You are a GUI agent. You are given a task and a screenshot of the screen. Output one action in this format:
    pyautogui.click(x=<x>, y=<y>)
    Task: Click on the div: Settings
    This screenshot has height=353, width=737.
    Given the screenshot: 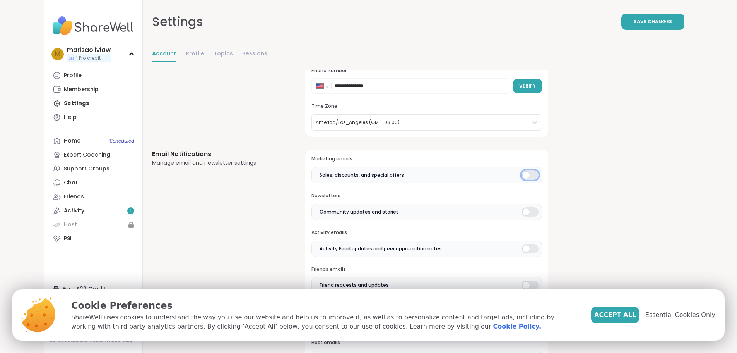 What is the action you would take?
    pyautogui.click(x=178, y=22)
    